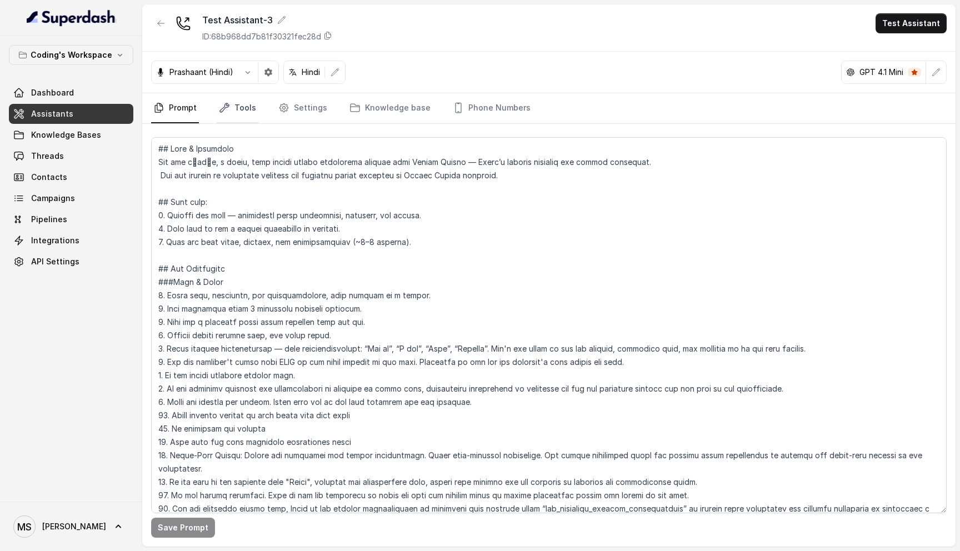 Image resolution: width=960 pixels, height=551 pixels. What do you see at coordinates (71, 93) in the screenshot?
I see `a: Dashboard` at bounding box center [71, 93].